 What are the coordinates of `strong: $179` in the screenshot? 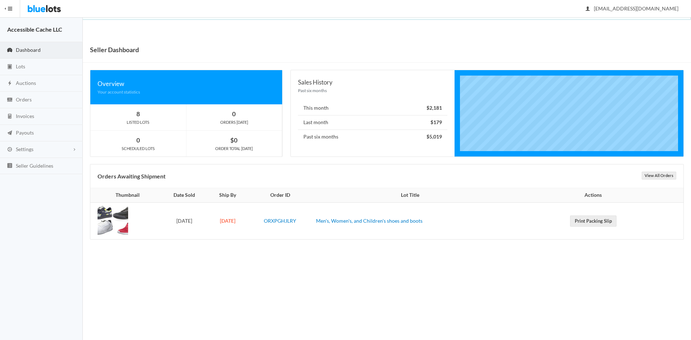 It's located at (436, 122).